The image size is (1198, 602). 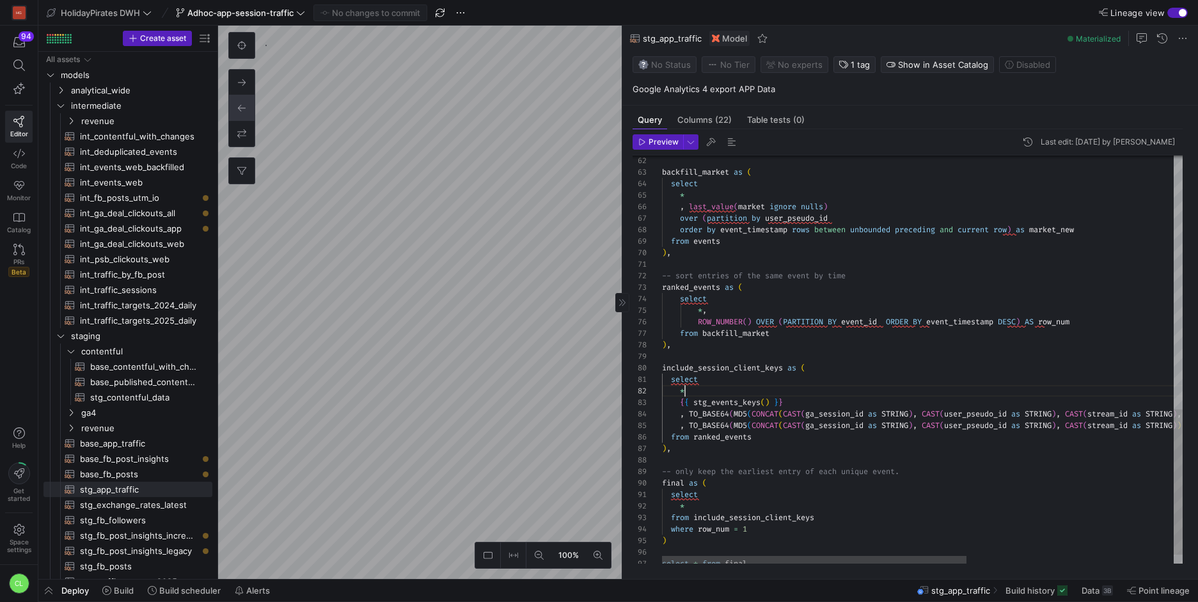 I want to click on div: 67, so click(x=640, y=218).